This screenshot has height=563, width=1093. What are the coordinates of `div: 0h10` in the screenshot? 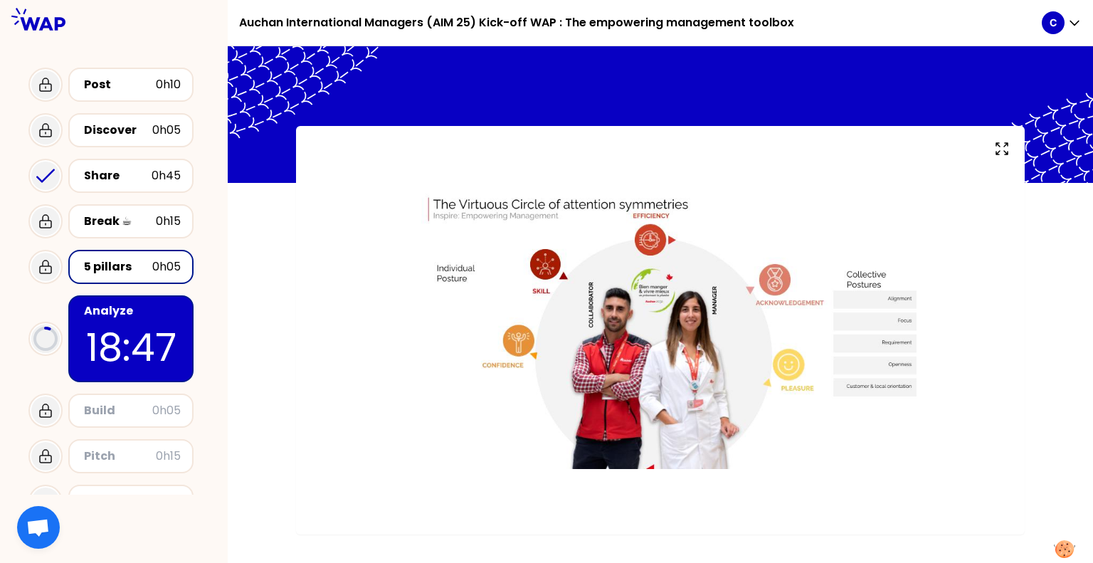 It's located at (168, 85).